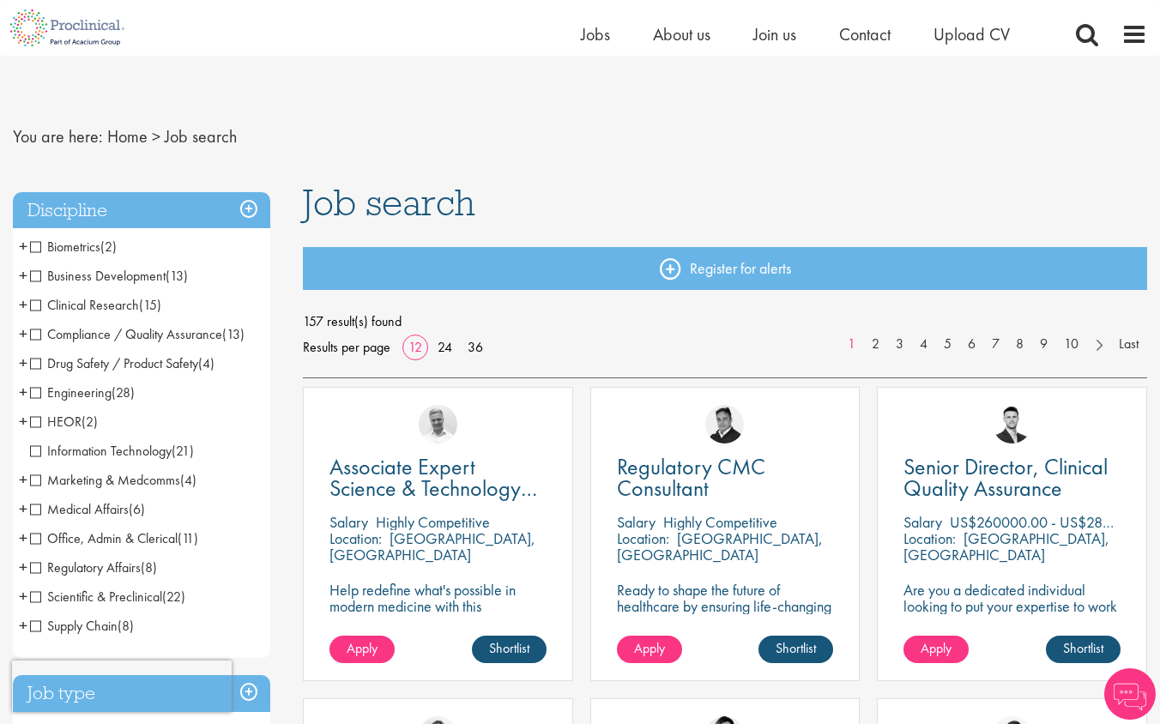 The width and height of the screenshot is (1160, 724). Describe the element at coordinates (136, 509) in the screenshot. I see `span: (6)` at that location.